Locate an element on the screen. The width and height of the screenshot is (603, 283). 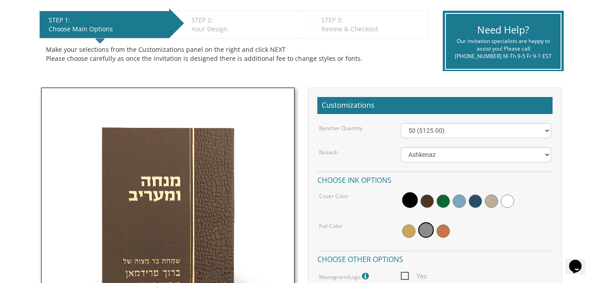
h4: Choose other options is located at coordinates (435, 258).